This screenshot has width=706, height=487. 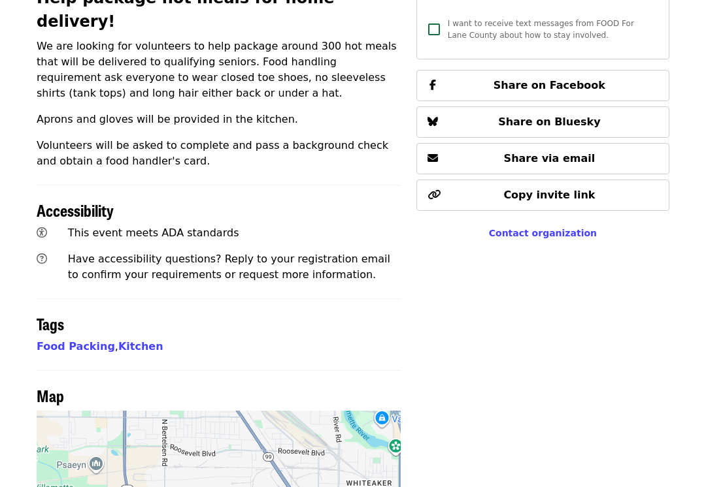 What do you see at coordinates (542, 86) in the screenshot?
I see `button: Share on Facebook` at bounding box center [542, 86].